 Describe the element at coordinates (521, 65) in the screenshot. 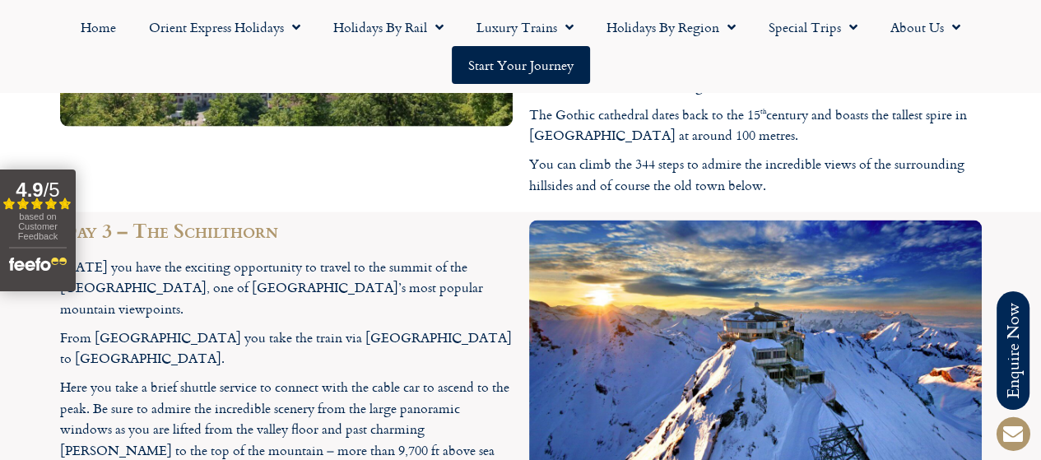

I see `a: Start your Journey` at that location.